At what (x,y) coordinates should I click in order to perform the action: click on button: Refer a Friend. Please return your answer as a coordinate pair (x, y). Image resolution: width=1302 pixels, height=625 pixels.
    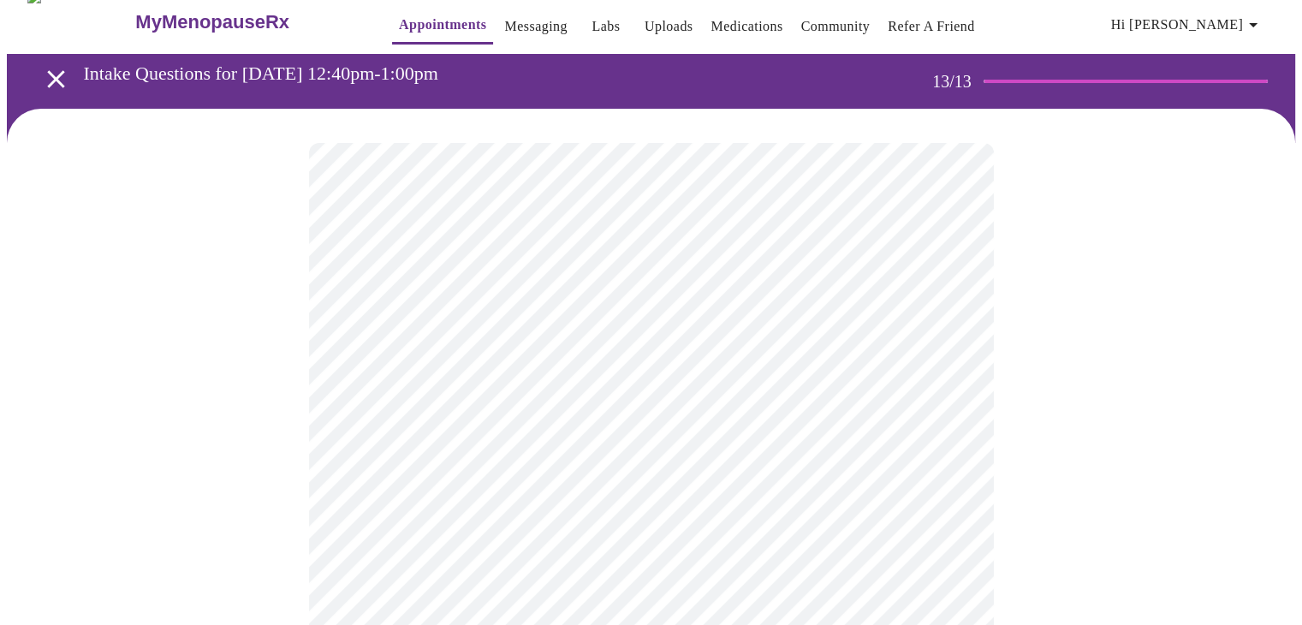
    Looking at the image, I should click on (932, 27).